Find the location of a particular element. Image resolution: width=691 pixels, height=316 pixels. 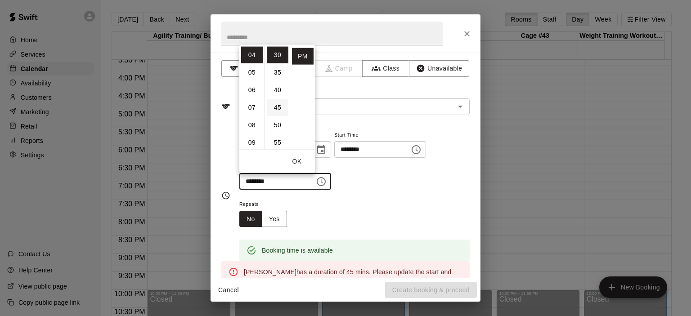

button: Rental is located at coordinates (245, 68).